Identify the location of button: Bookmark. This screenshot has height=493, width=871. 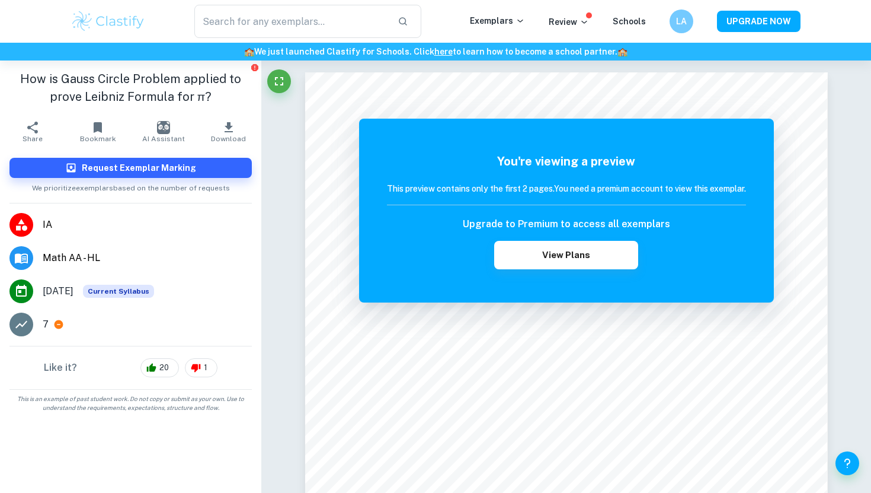
(98, 132).